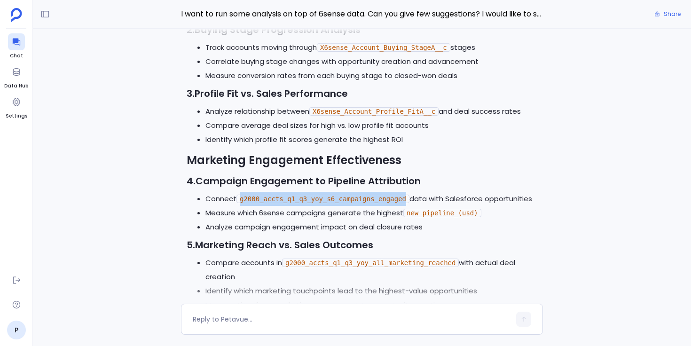 The width and height of the screenshot is (691, 346). Describe the element at coordinates (668, 14) in the screenshot. I see `button: Share` at that location.